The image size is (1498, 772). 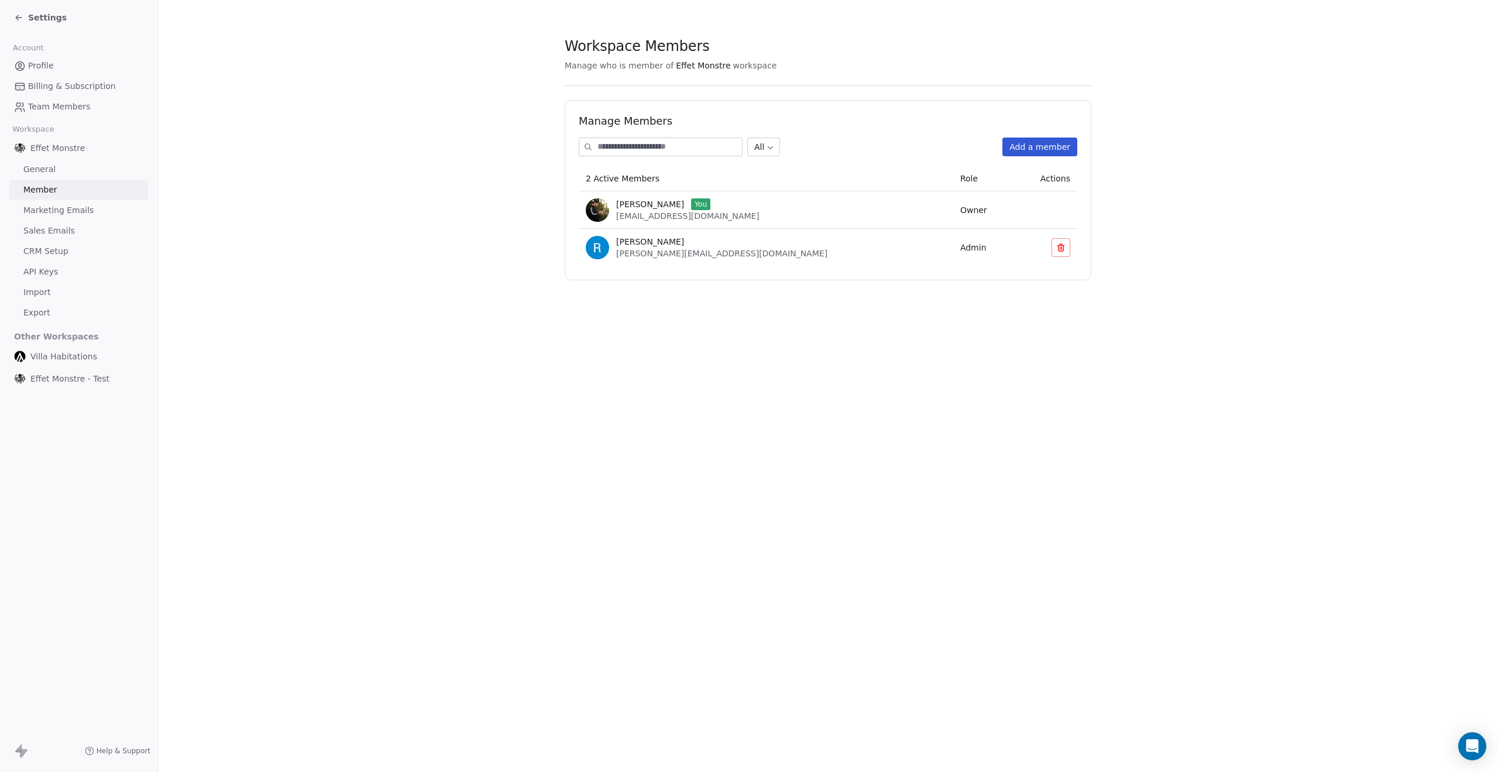 What do you see at coordinates (40, 18) in the screenshot?
I see `a: Settings` at bounding box center [40, 18].